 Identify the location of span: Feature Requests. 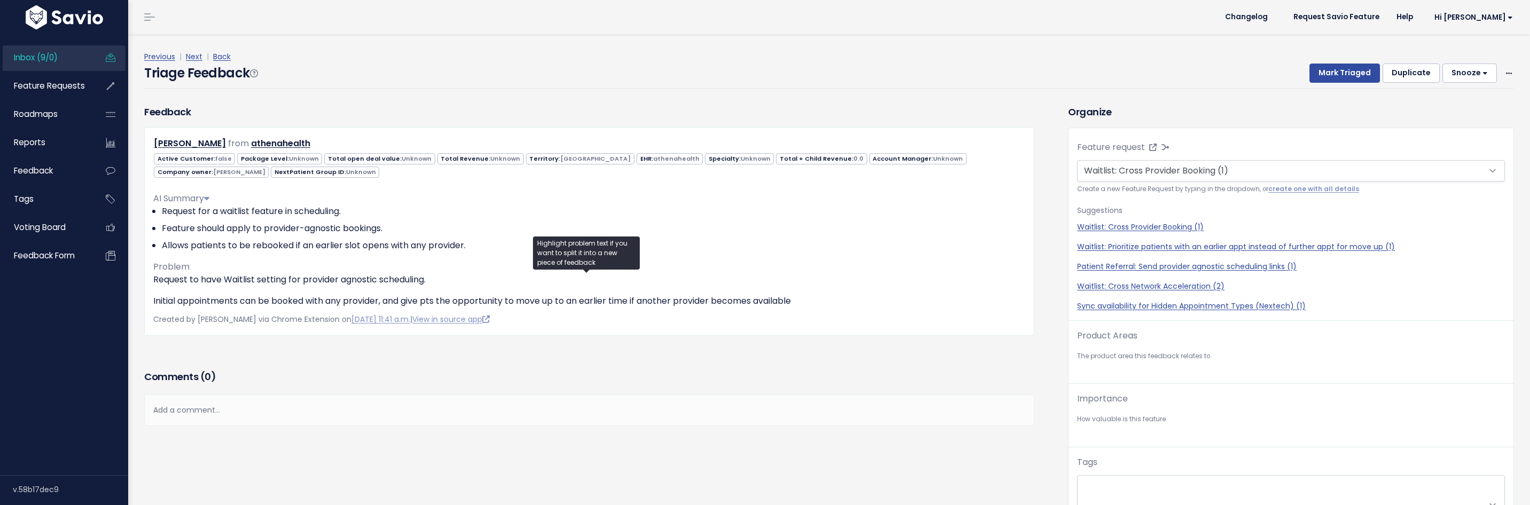
(49, 85).